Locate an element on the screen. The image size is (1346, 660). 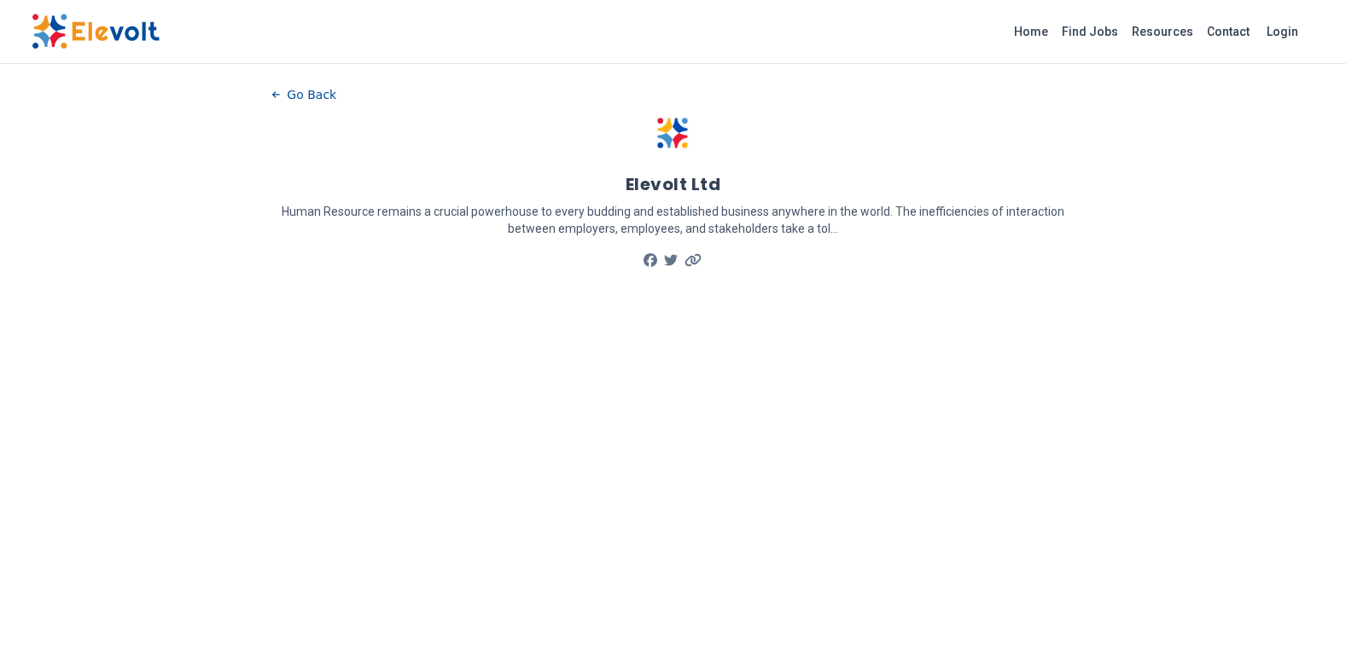
a: Resources is located at coordinates (1162, 32).